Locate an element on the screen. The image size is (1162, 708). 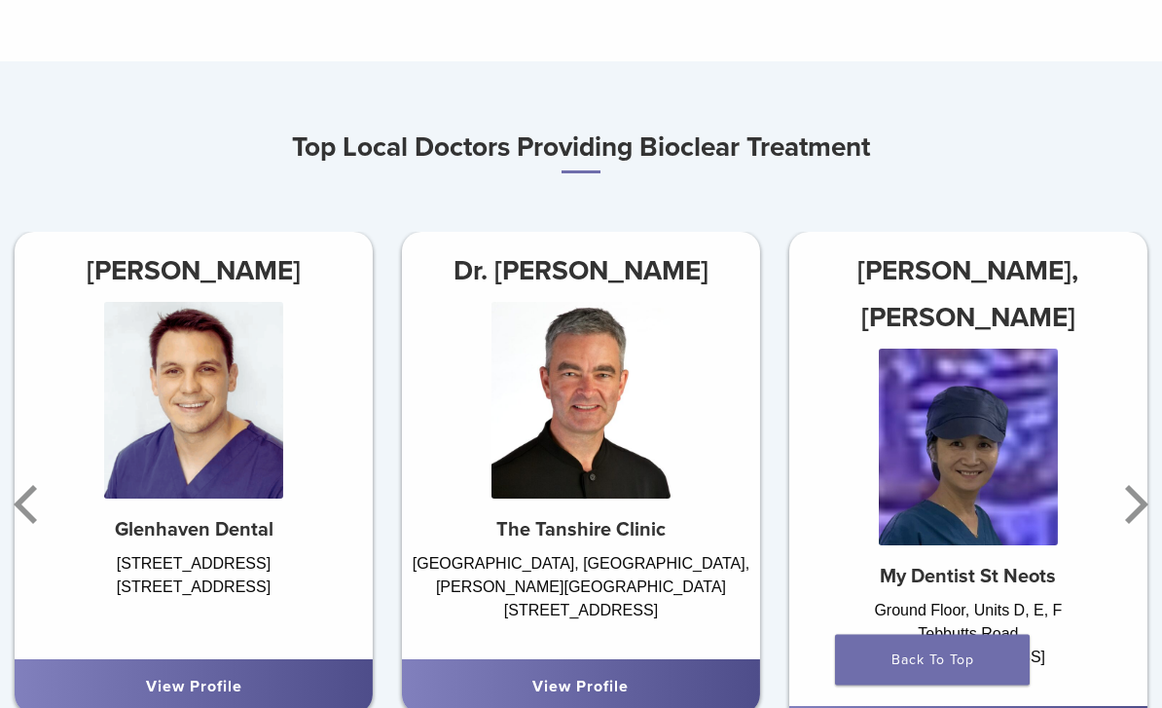
strong: The Tanshire Clinic is located at coordinates (581, 531).